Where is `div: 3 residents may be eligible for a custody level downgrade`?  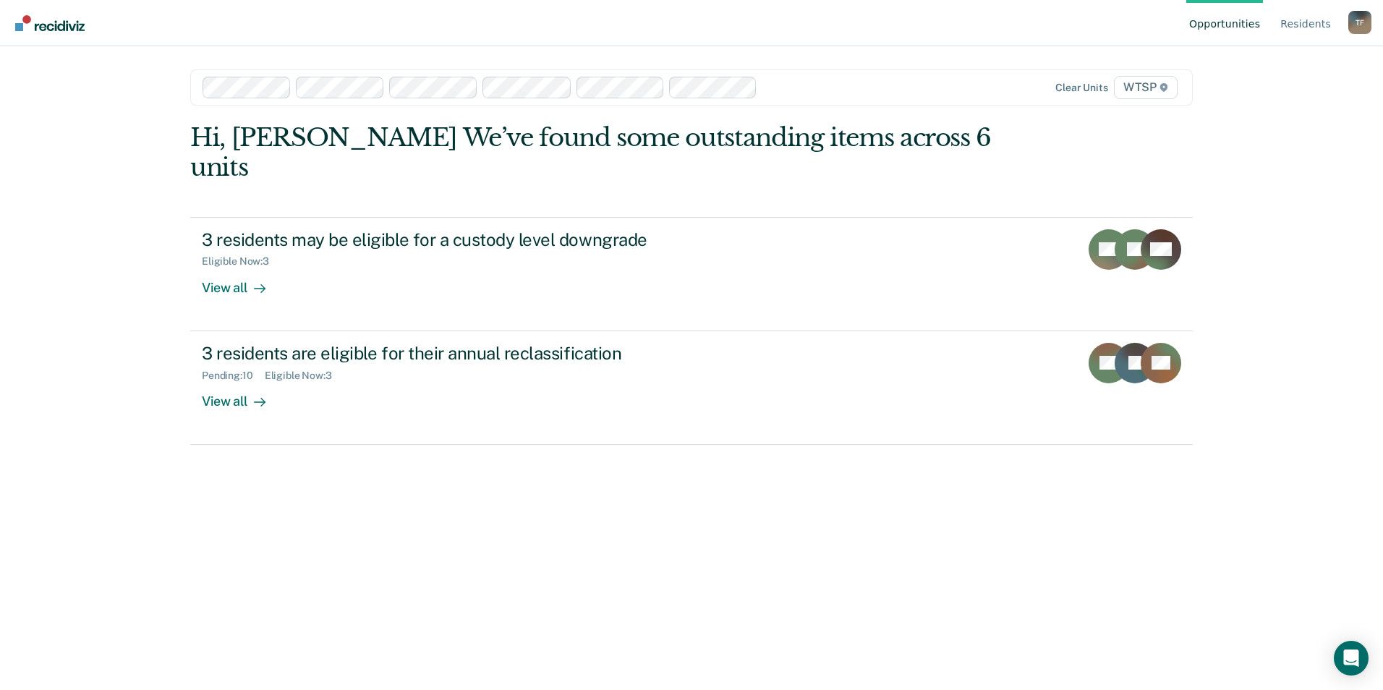 div: 3 residents may be eligible for a custody level downgrade is located at coordinates (456, 239).